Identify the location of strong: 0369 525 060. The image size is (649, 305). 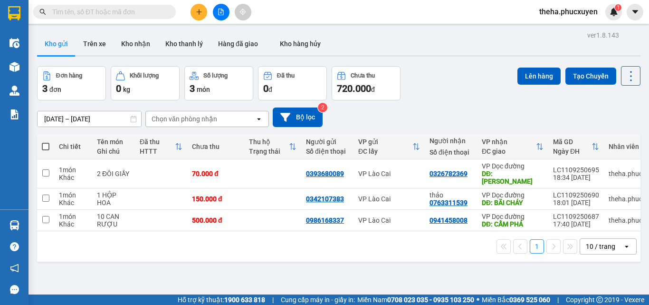
(530, 299).